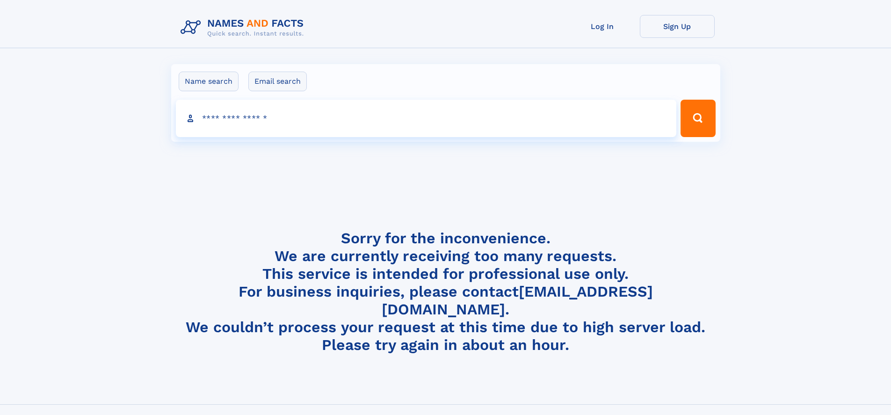 This screenshot has height=415, width=891. What do you see at coordinates (603, 26) in the screenshot?
I see `a: Log In` at bounding box center [603, 26].